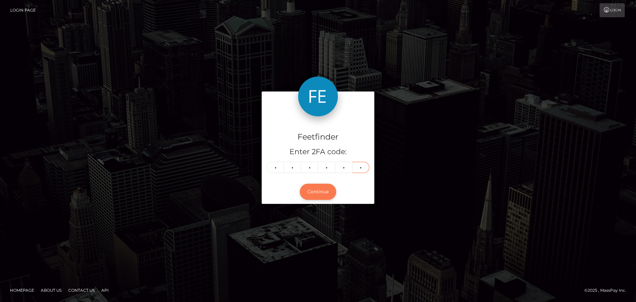  Describe the element at coordinates (318, 192) in the screenshot. I see `button: Continue` at that location.